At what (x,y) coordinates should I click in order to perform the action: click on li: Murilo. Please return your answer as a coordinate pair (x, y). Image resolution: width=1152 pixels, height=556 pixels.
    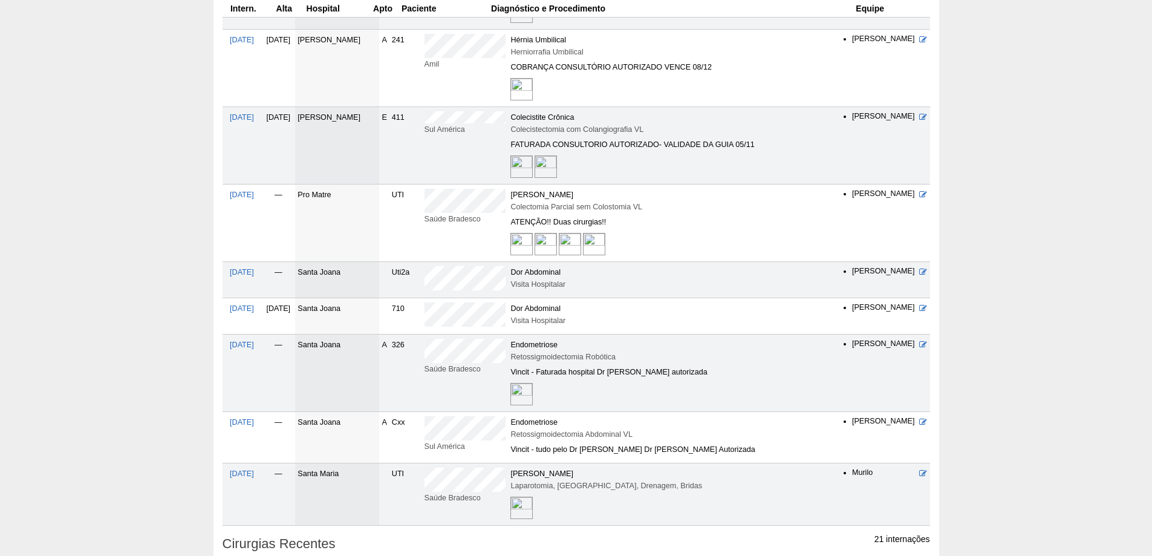
    Looking at the image, I should click on (884, 473).